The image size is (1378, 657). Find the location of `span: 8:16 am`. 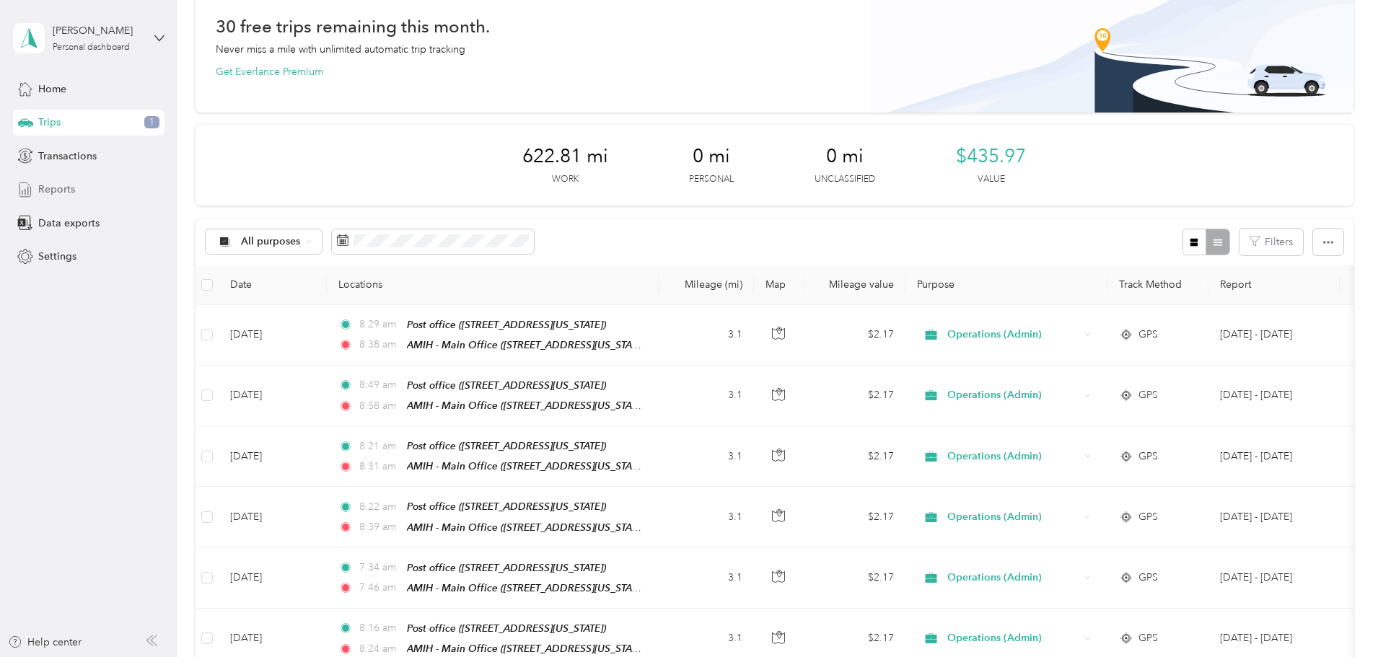

span: 8:16 am is located at coordinates (379, 628).